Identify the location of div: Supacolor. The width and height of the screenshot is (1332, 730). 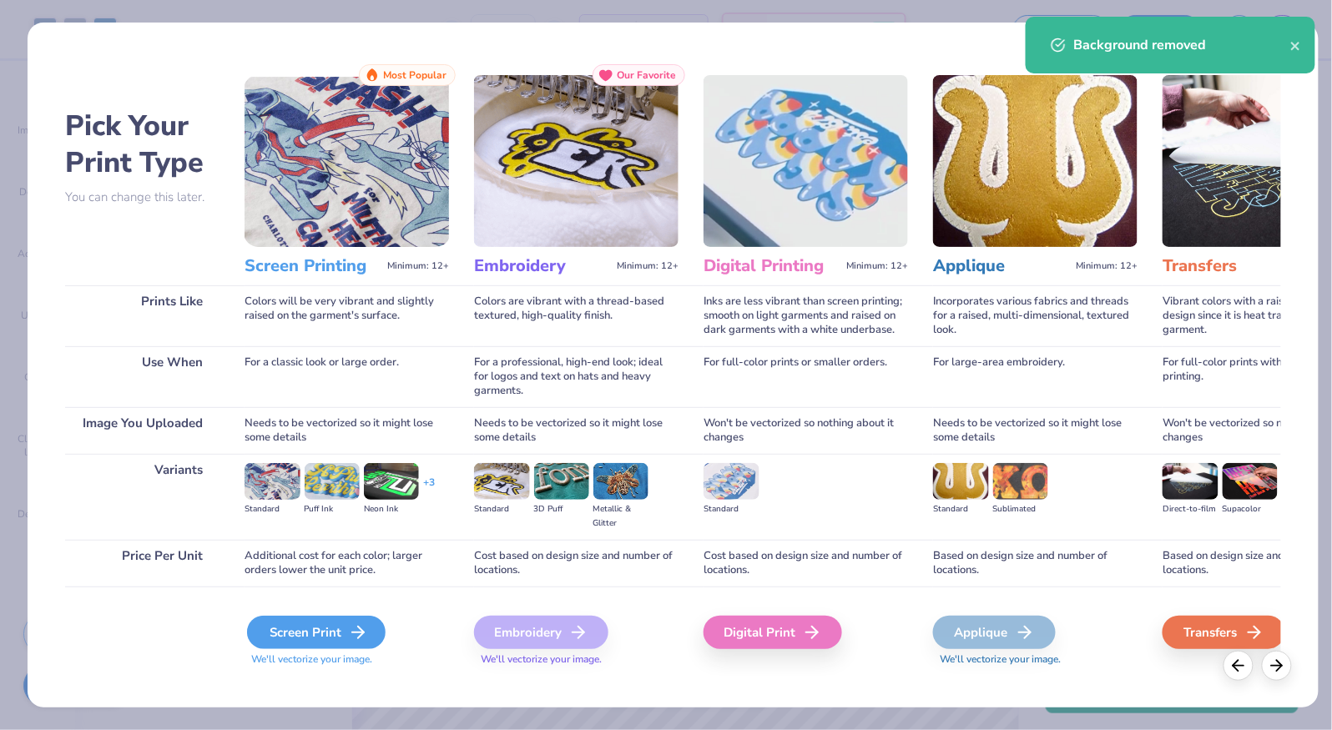
(1250, 509).